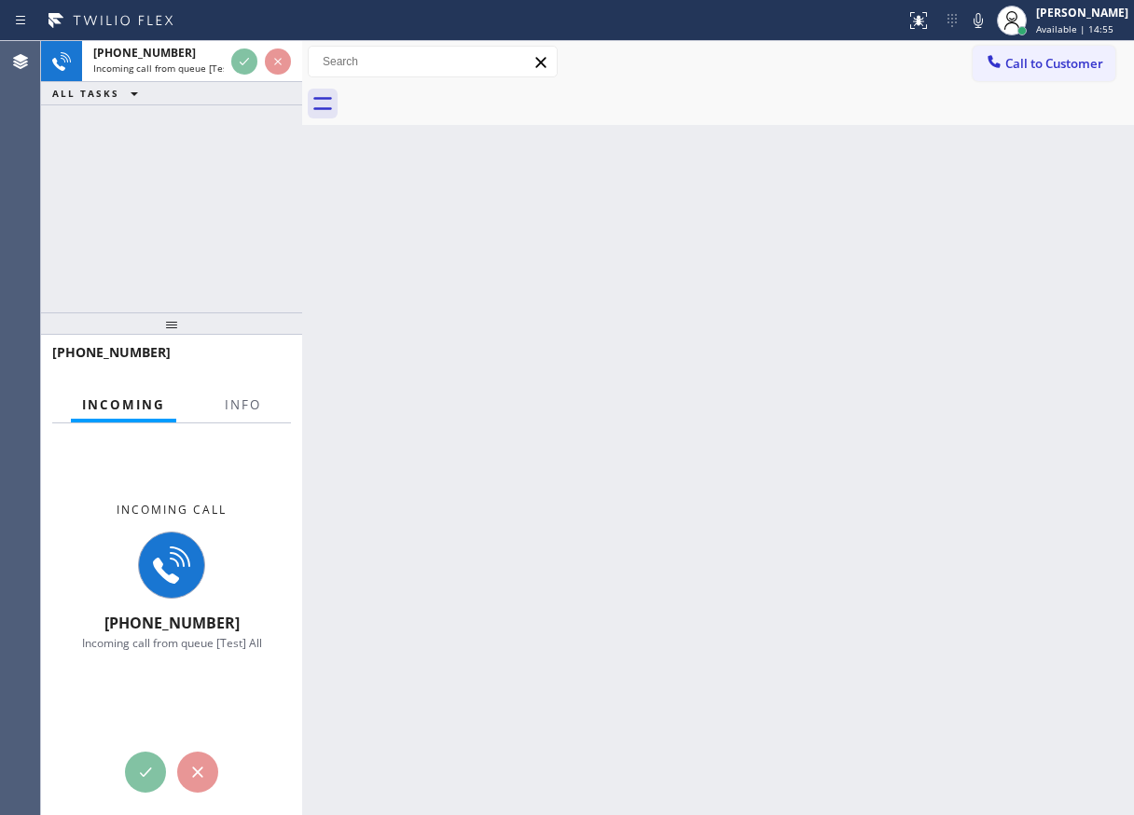  Describe the element at coordinates (433, 62) in the screenshot. I see `input: Search` at that location.